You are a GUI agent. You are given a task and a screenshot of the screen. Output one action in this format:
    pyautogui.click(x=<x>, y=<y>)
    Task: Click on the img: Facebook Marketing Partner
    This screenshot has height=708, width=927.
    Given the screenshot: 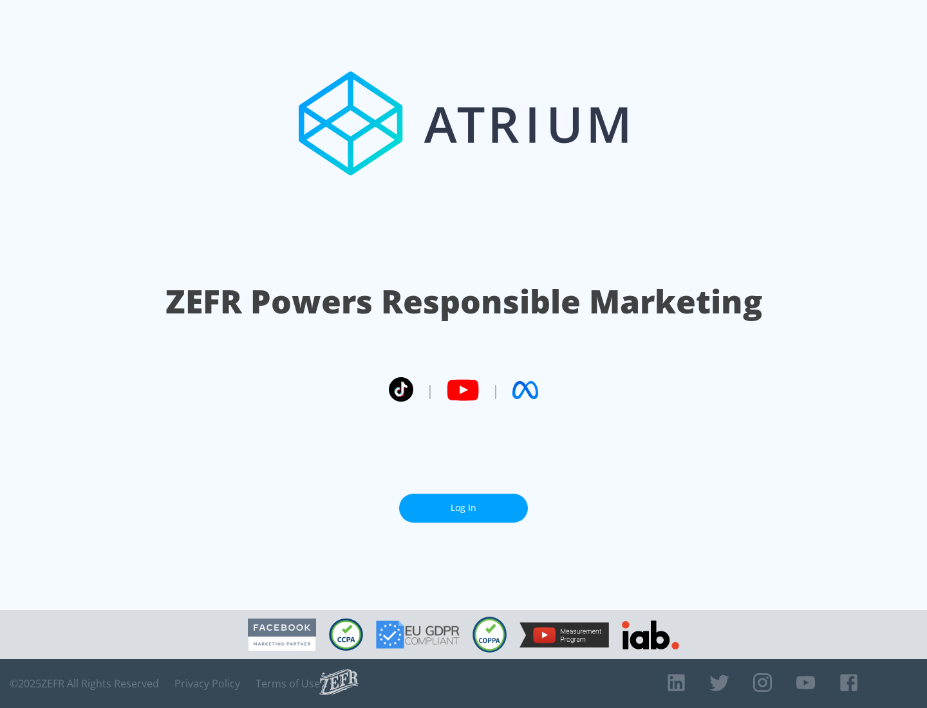 What is the action you would take?
    pyautogui.click(x=282, y=634)
    